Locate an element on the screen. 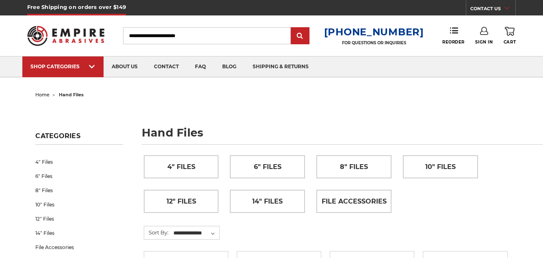 This screenshot has width=543, height=258. img: Empire Abrasives is located at coordinates (66, 36).